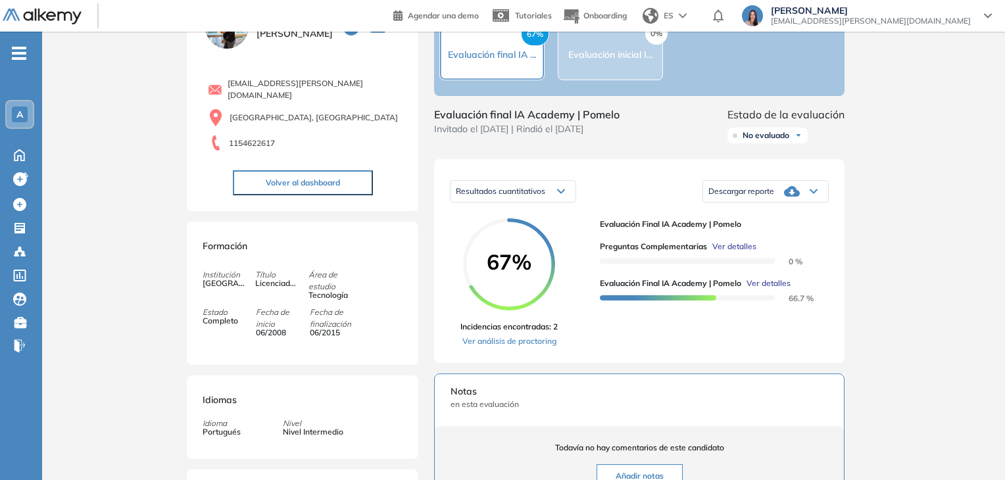 Image resolution: width=1005 pixels, height=480 pixels. Describe the element at coordinates (332, 333) in the screenshot. I see `span: 06/2015` at that location.